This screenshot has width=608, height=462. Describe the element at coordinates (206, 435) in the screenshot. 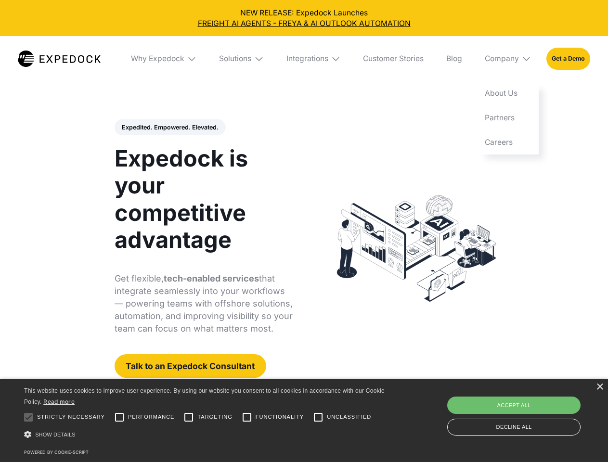

I see `div: Show details` at that location.